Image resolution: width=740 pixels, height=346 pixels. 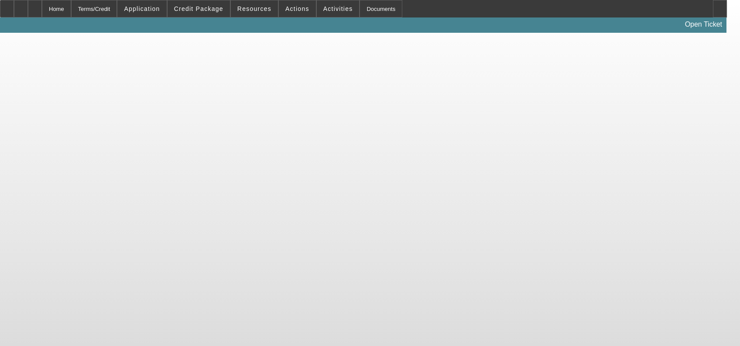 What do you see at coordinates (142, 9) in the screenshot?
I see `button: Application` at bounding box center [142, 9].